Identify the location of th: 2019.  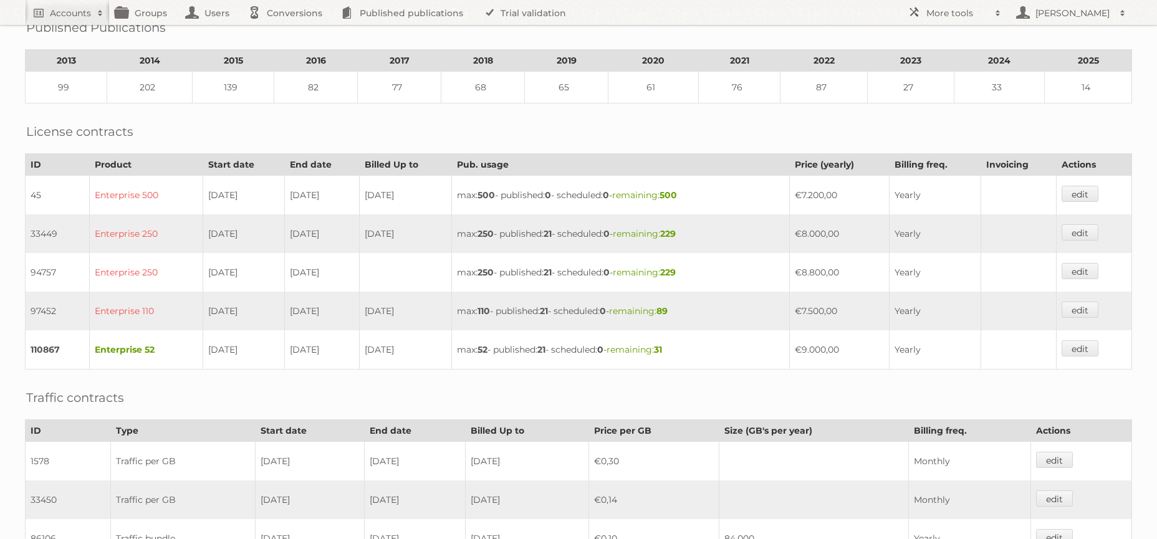
(566, 60).